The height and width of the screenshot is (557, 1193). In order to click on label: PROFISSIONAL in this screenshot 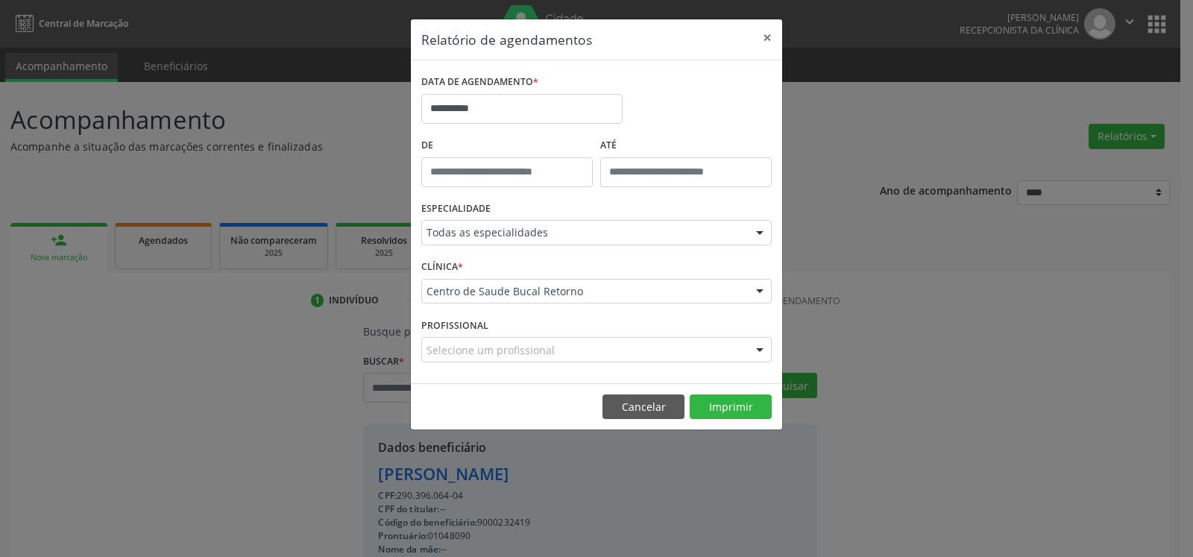, I will do `click(455, 325)`.